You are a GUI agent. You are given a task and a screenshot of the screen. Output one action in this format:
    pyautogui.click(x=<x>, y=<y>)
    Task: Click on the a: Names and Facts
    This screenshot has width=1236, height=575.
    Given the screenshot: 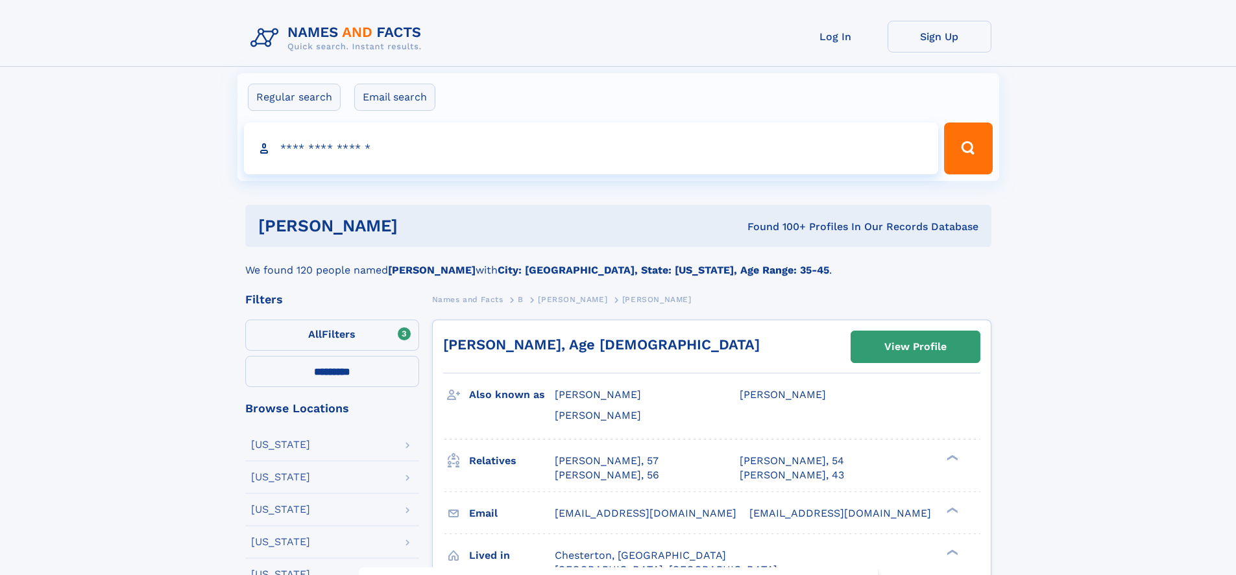 What is the action you would take?
    pyautogui.click(x=468, y=299)
    